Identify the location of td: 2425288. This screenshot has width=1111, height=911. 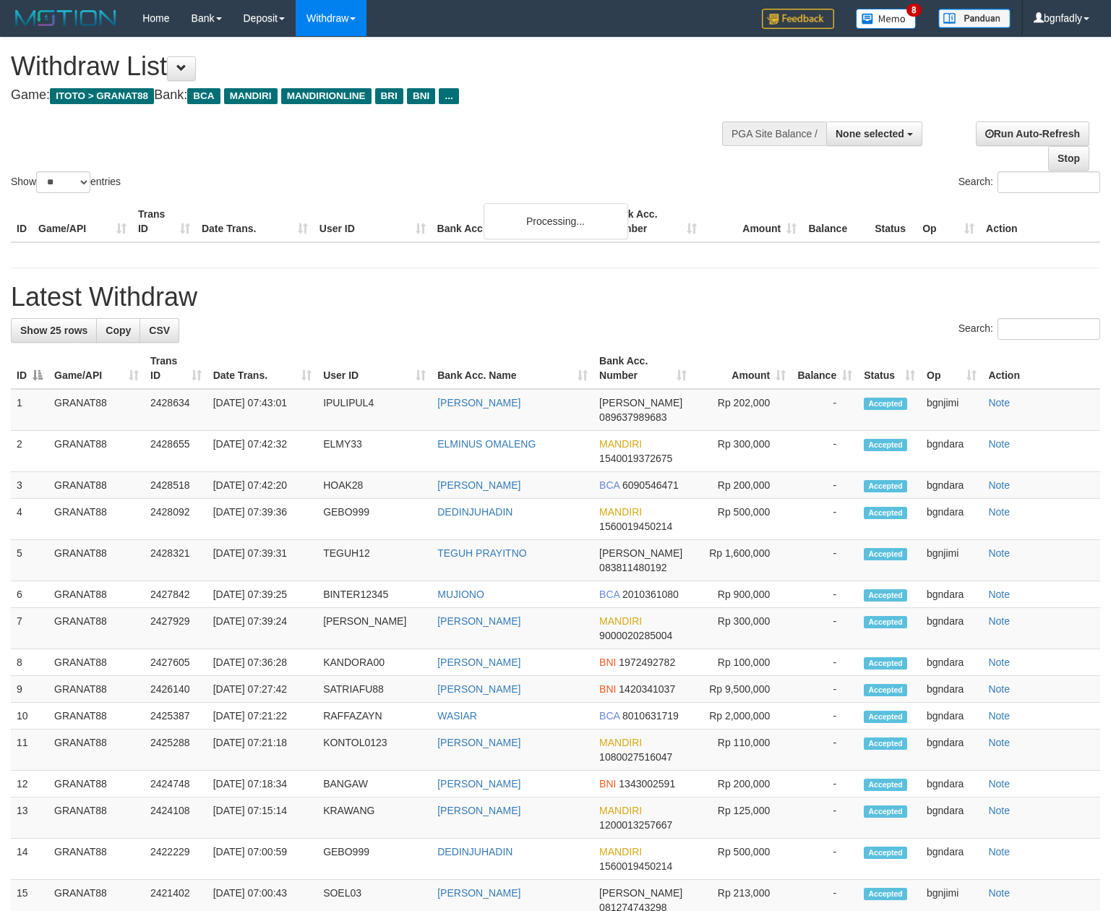
(176, 749).